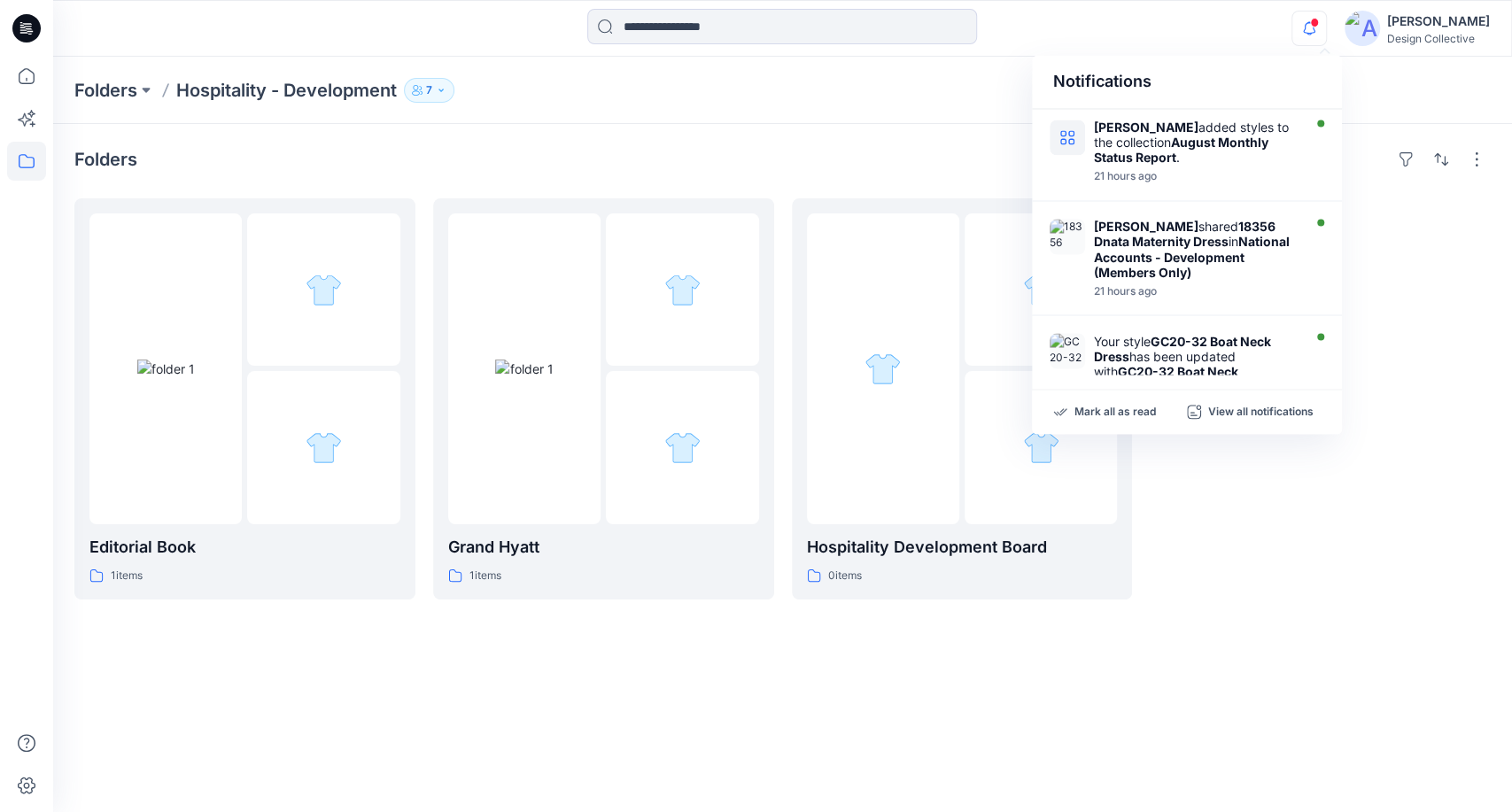 This screenshot has width=1512, height=812. I want to click on img: August Monthly Status Report, so click(1067, 138).